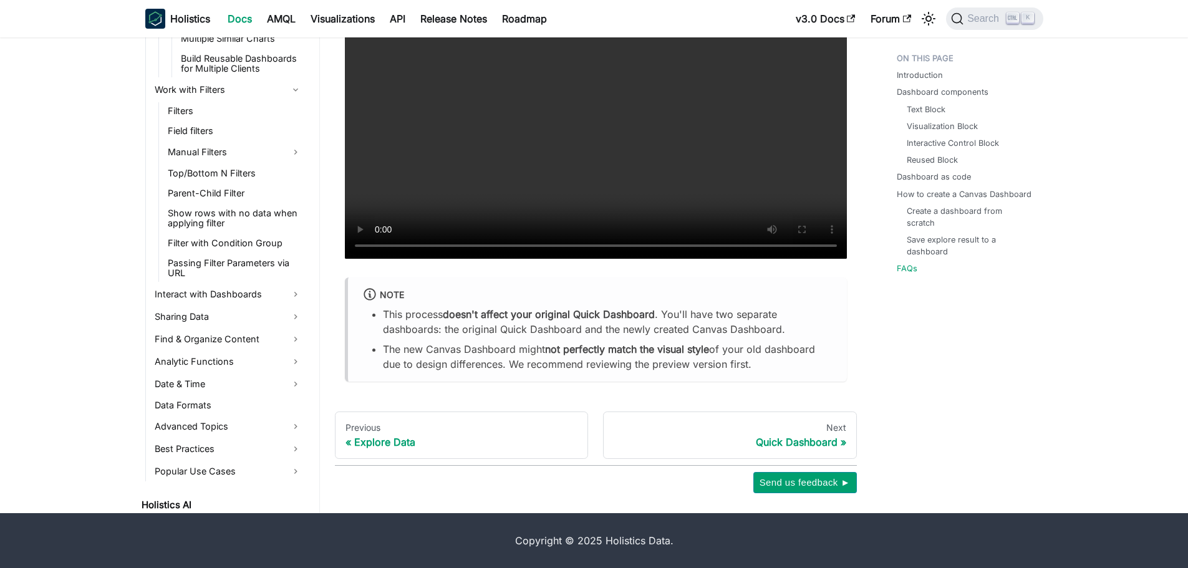  What do you see at coordinates (178, 19) in the screenshot?
I see `a: HolisticsHolistics` at bounding box center [178, 19].